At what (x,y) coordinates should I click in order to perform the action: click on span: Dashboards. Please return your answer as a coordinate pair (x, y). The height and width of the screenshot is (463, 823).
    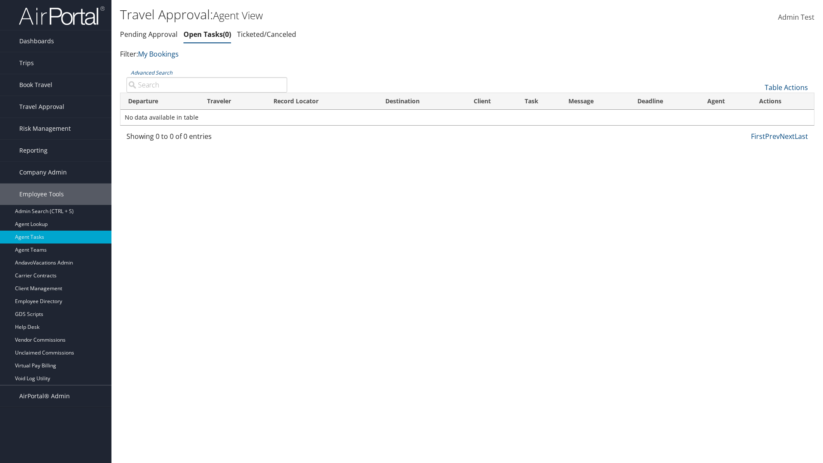
    Looking at the image, I should click on (36, 41).